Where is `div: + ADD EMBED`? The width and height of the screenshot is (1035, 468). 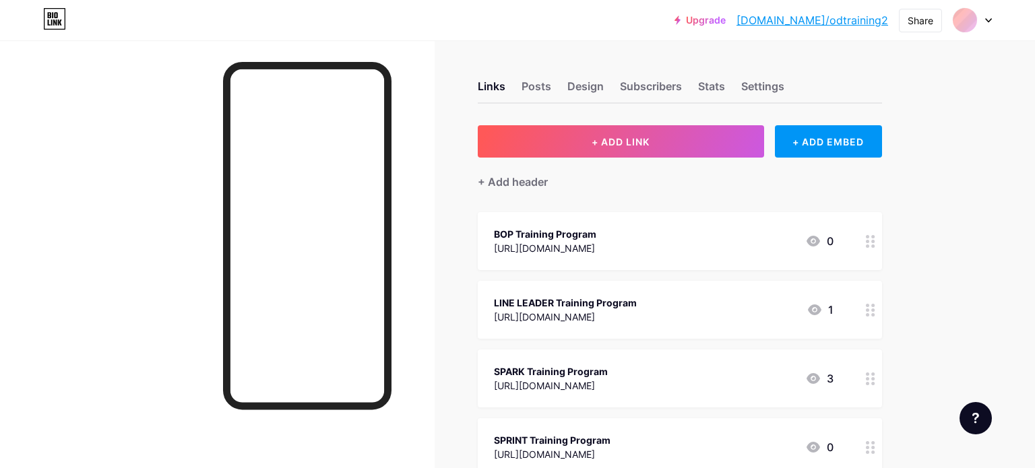 div: + ADD EMBED is located at coordinates (828, 141).